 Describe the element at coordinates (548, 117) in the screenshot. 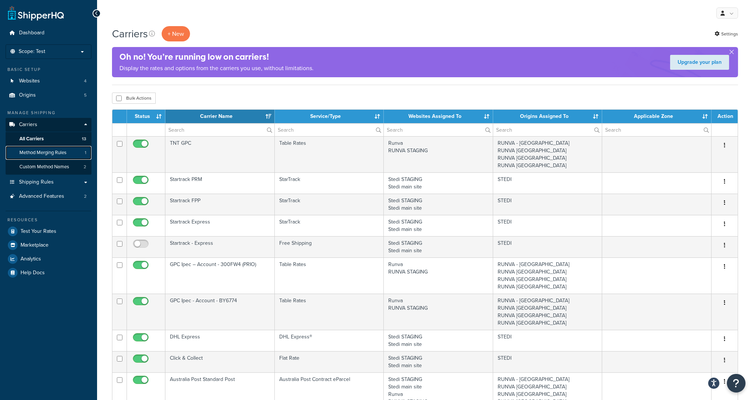

I see `th: Origins Assigned To: activate to sort column ascending` at that location.